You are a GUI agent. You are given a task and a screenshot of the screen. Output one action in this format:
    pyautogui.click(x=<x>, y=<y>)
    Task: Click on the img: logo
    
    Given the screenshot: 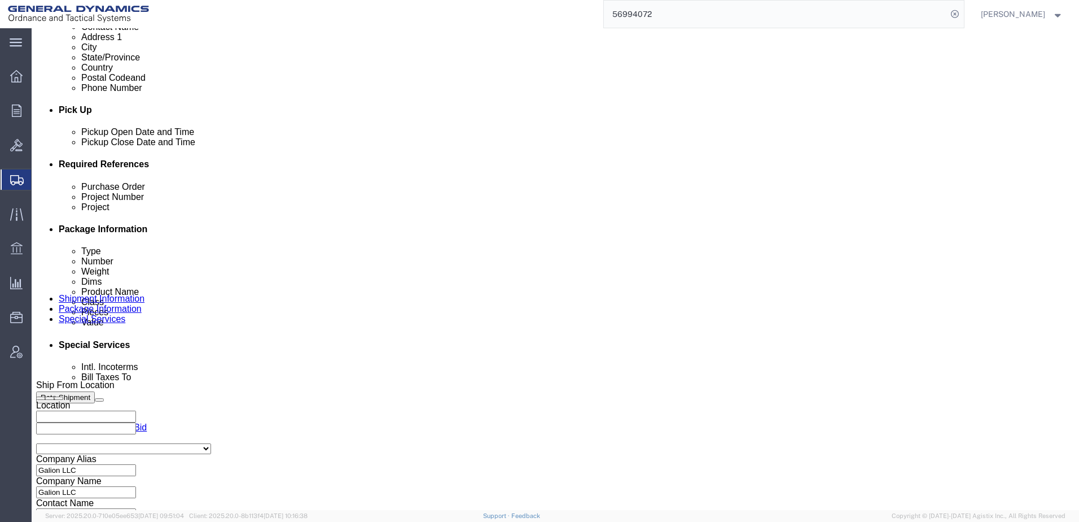 What is the action you would take?
    pyautogui.click(x=78, y=14)
    